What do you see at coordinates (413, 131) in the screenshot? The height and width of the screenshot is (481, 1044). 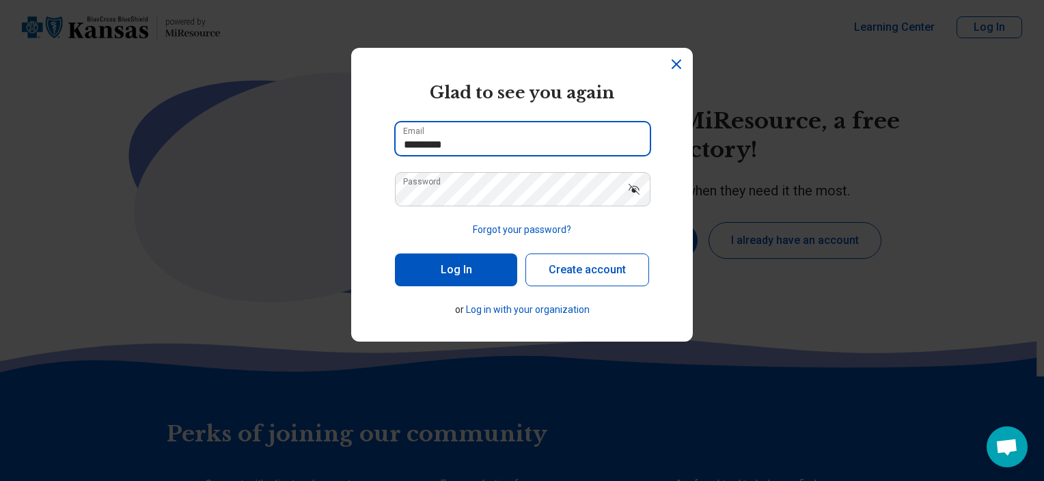 I see `label: Email` at bounding box center [413, 131].